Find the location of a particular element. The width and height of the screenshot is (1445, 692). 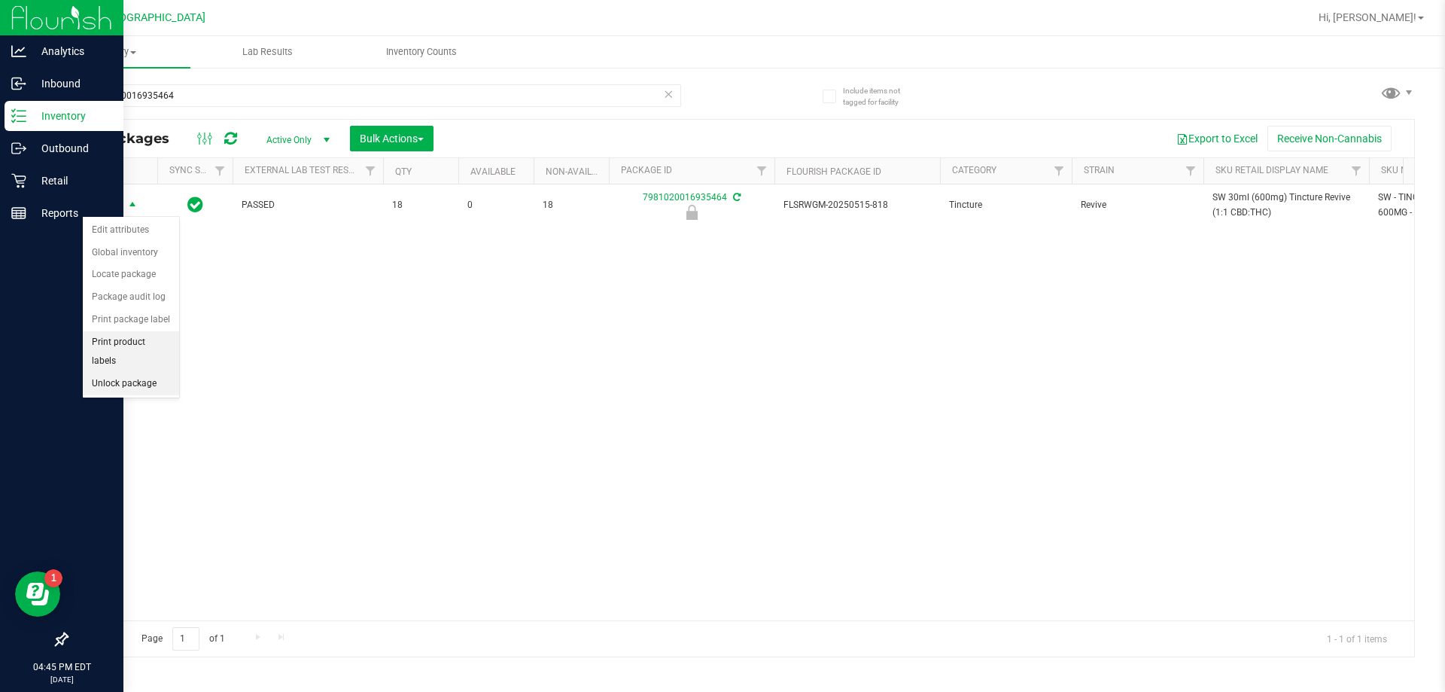

li: Global inventory is located at coordinates (131, 253).